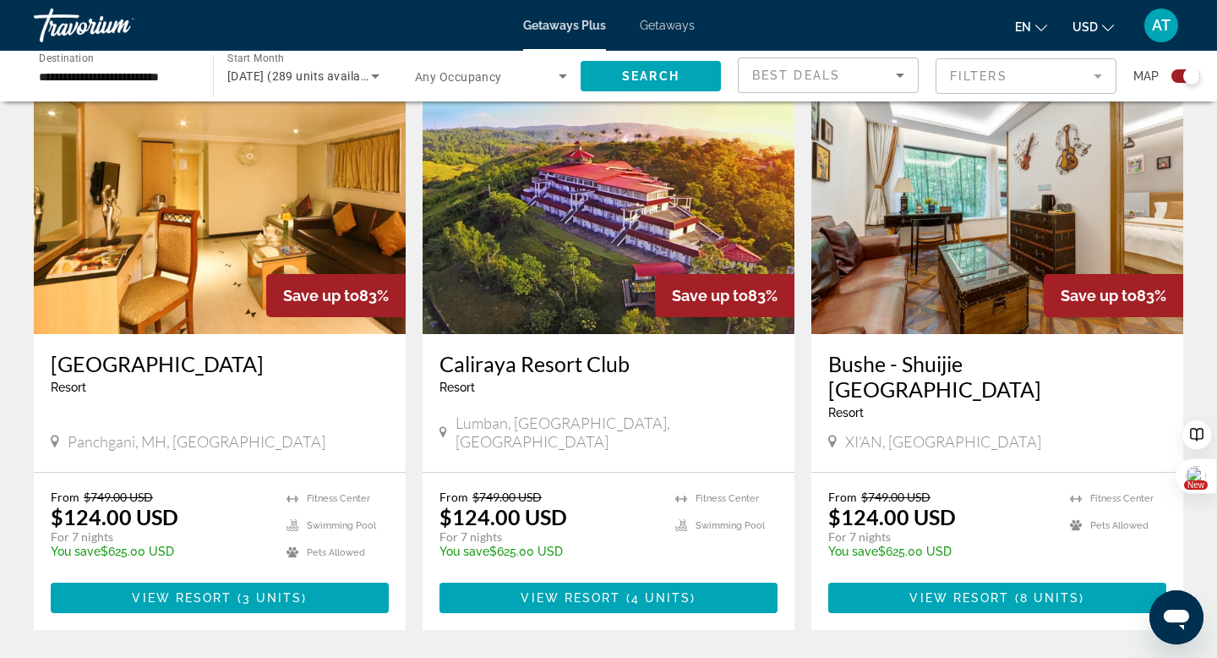 The width and height of the screenshot is (1217, 658). Describe the element at coordinates (1085, 27) in the screenshot. I see `span: USD` at that location.